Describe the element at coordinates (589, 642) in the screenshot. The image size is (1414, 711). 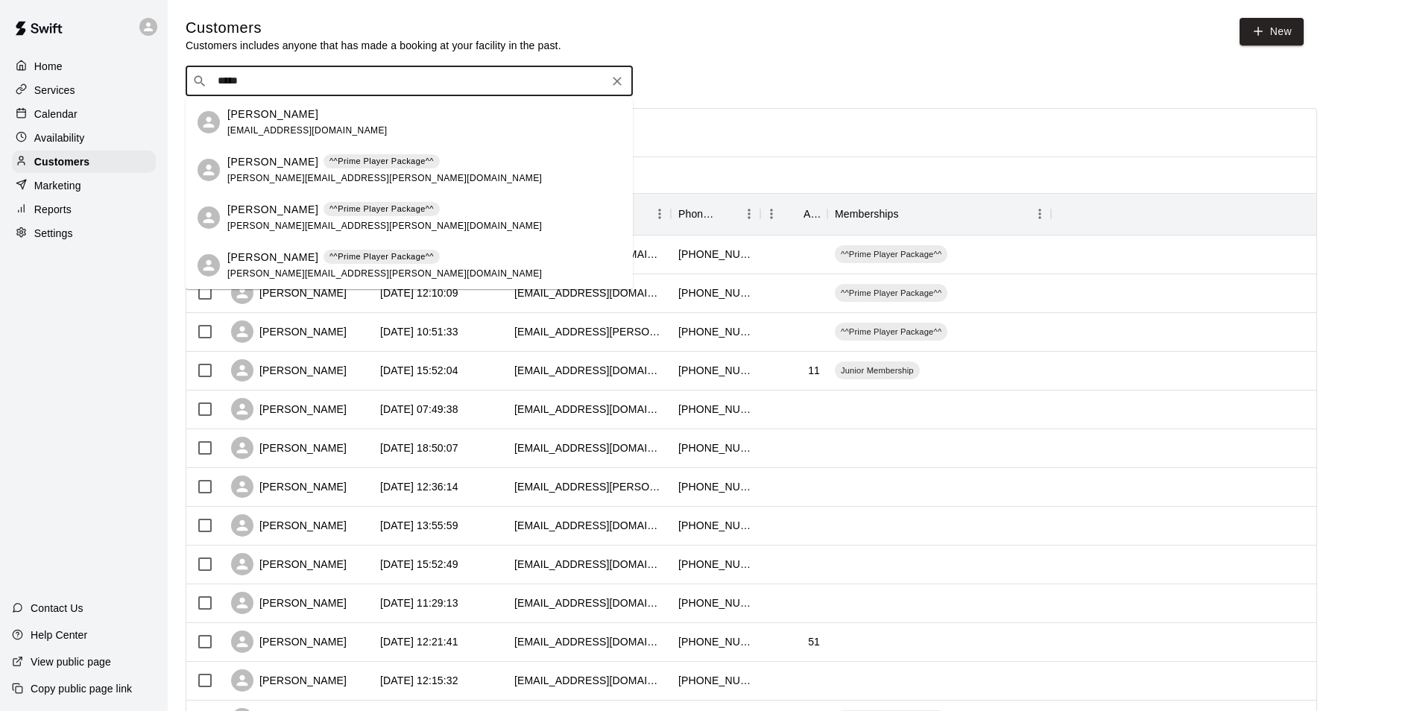
I see `div: lvargas10ks74@gmail.com` at that location.